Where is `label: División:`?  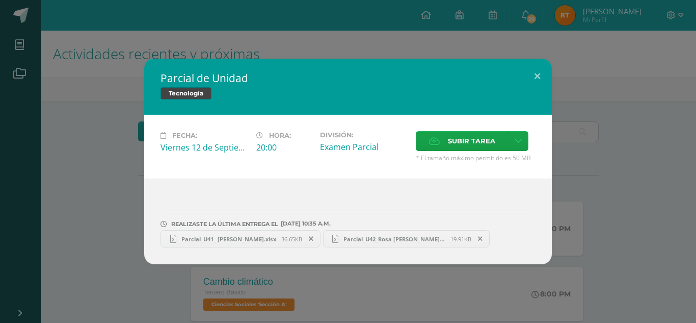 label: División: is located at coordinates (364, 135).